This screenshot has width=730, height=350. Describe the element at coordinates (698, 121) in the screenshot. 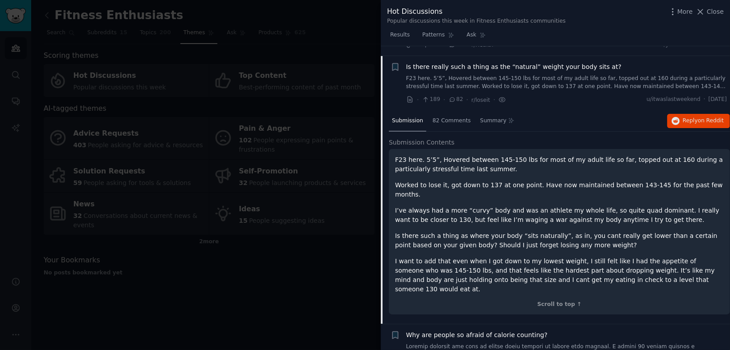

I see `a: Replyon Reddit` at that location.